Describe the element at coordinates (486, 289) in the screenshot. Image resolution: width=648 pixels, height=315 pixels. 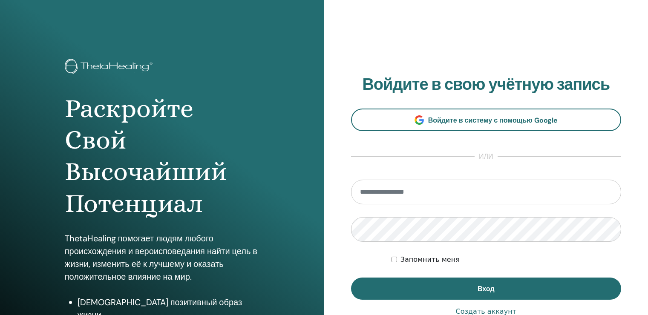
I see `ya-tr-span: Вход` at that location.